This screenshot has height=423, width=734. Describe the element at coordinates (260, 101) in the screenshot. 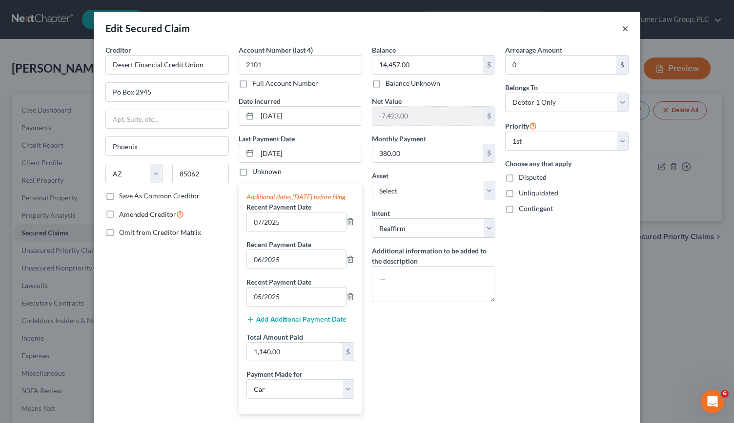

I see `label: Date Incurred` at that location.